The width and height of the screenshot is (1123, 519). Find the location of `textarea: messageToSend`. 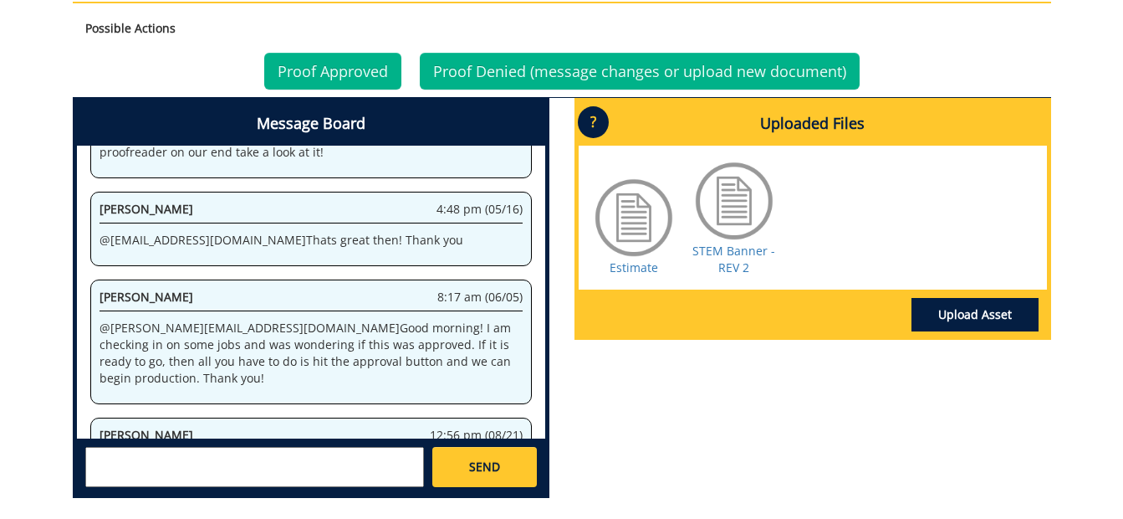

textarea: messageToSend is located at coordinates (254, 467).